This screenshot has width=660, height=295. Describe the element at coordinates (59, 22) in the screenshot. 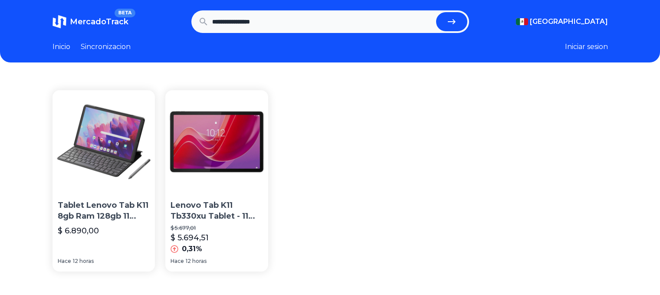

I see `img: MercadoTrack` at that location.